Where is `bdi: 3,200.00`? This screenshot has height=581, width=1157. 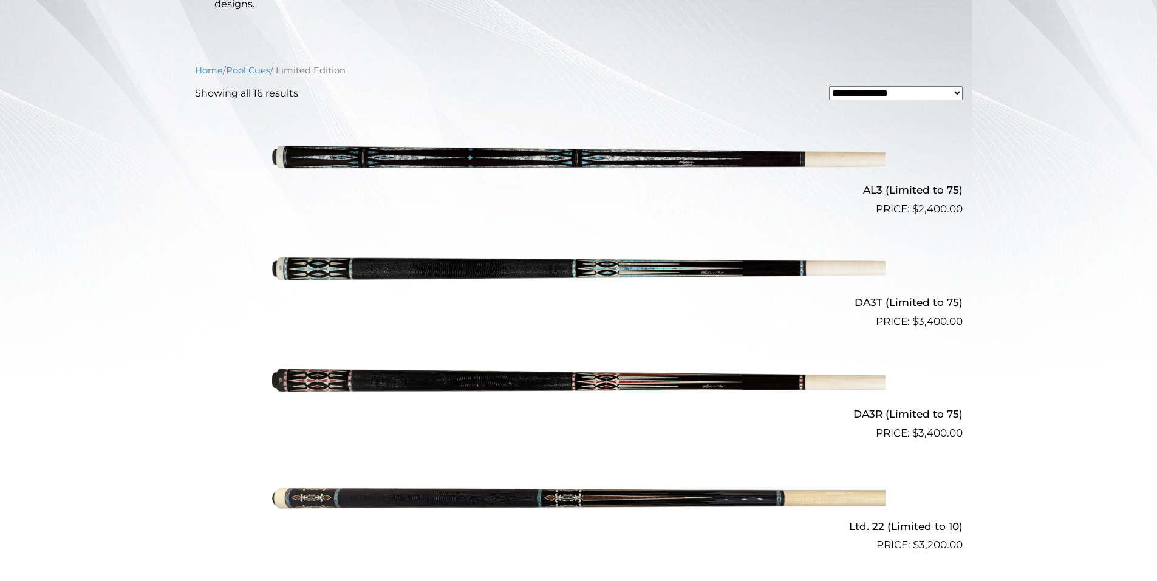
bdi: 3,200.00 is located at coordinates (937, 545).